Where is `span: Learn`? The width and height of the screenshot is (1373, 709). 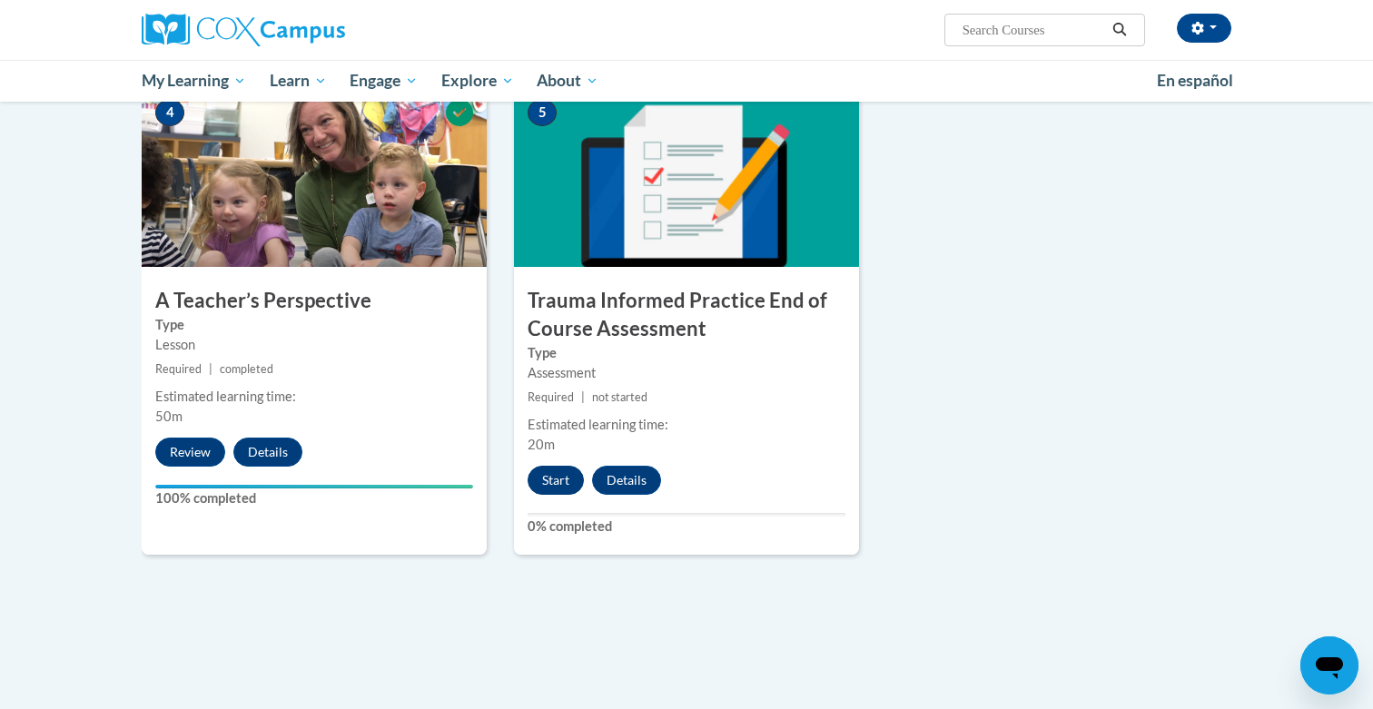 span: Learn is located at coordinates (298, 81).